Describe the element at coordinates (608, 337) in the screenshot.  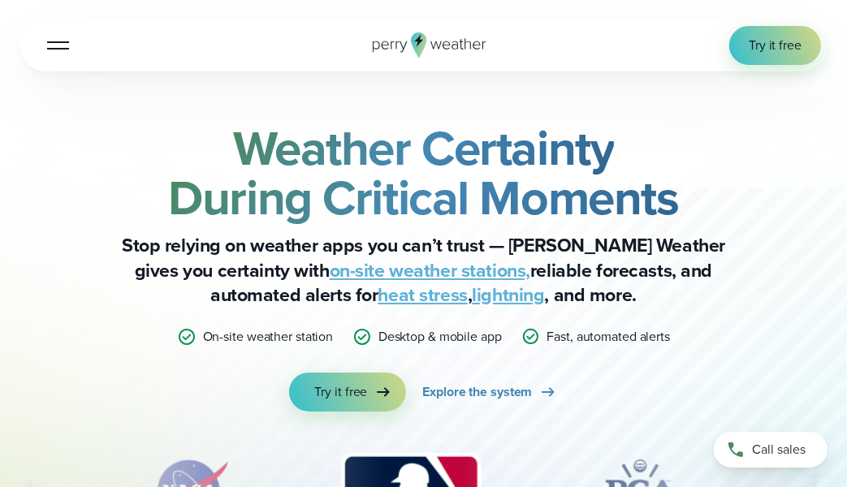
I see `p: Fast, automated alerts` at that location.